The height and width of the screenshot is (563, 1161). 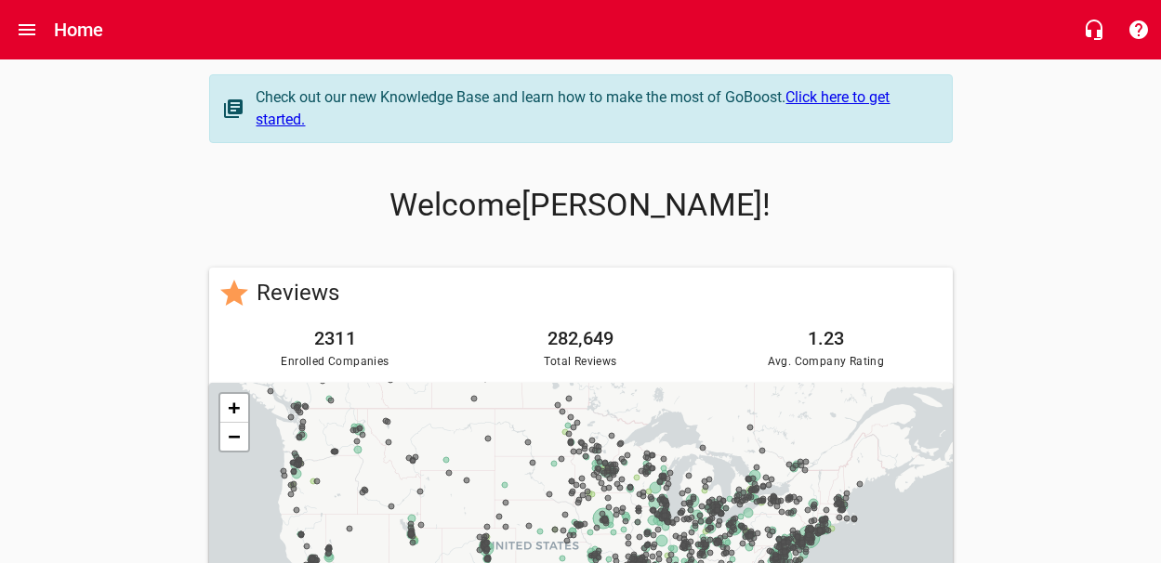 I want to click on a: Reviews, so click(x=298, y=293).